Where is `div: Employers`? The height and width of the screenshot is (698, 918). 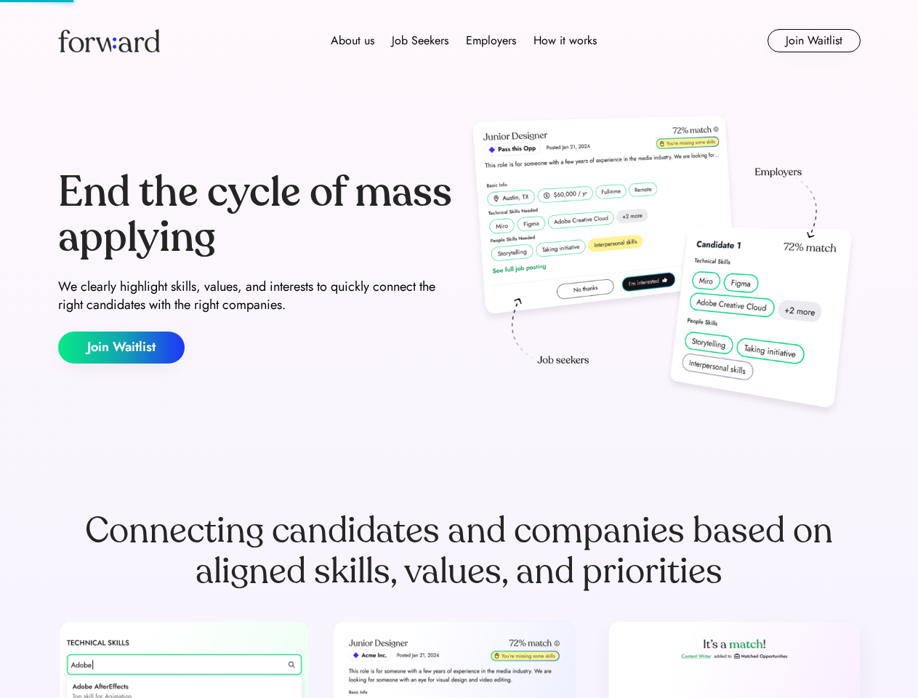 div: Employers is located at coordinates (490, 41).